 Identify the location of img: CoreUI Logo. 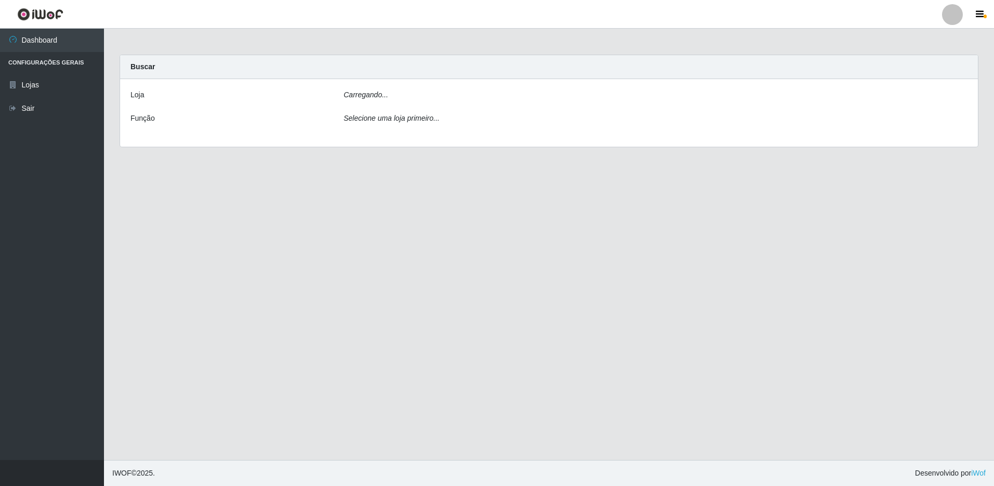
(40, 14).